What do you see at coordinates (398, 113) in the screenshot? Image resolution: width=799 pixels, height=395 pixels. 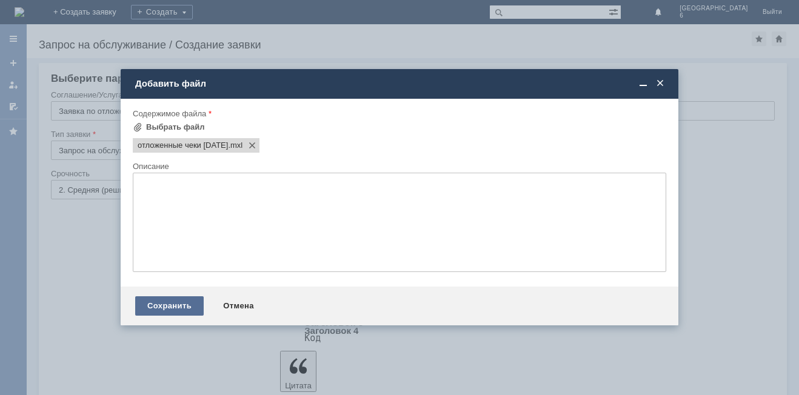 I see `div: Содержимое файла` at bounding box center [398, 113].